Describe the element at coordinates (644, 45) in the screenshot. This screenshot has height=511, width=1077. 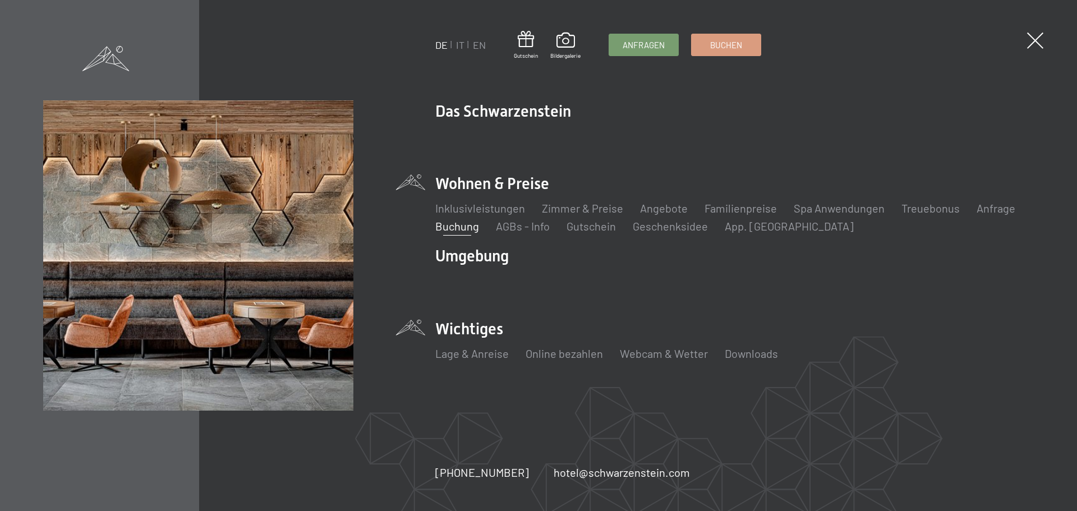
I see `span: Anfragen` at that location.